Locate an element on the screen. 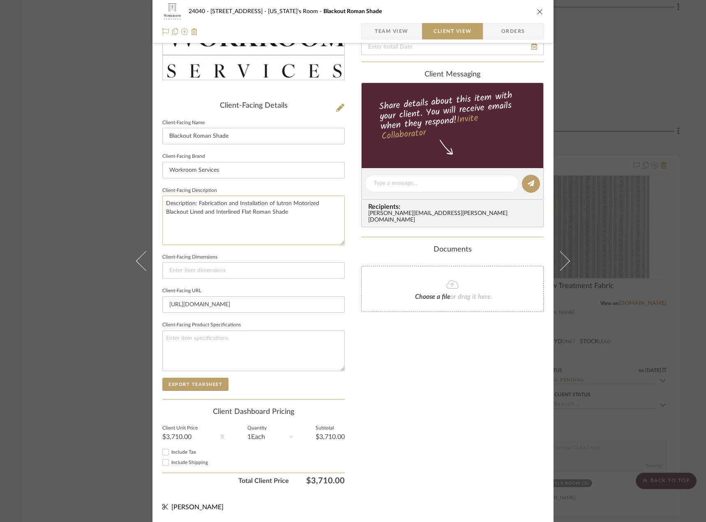 This screenshot has width=706, height=522. label: Client-Facing Name is located at coordinates (183, 123).